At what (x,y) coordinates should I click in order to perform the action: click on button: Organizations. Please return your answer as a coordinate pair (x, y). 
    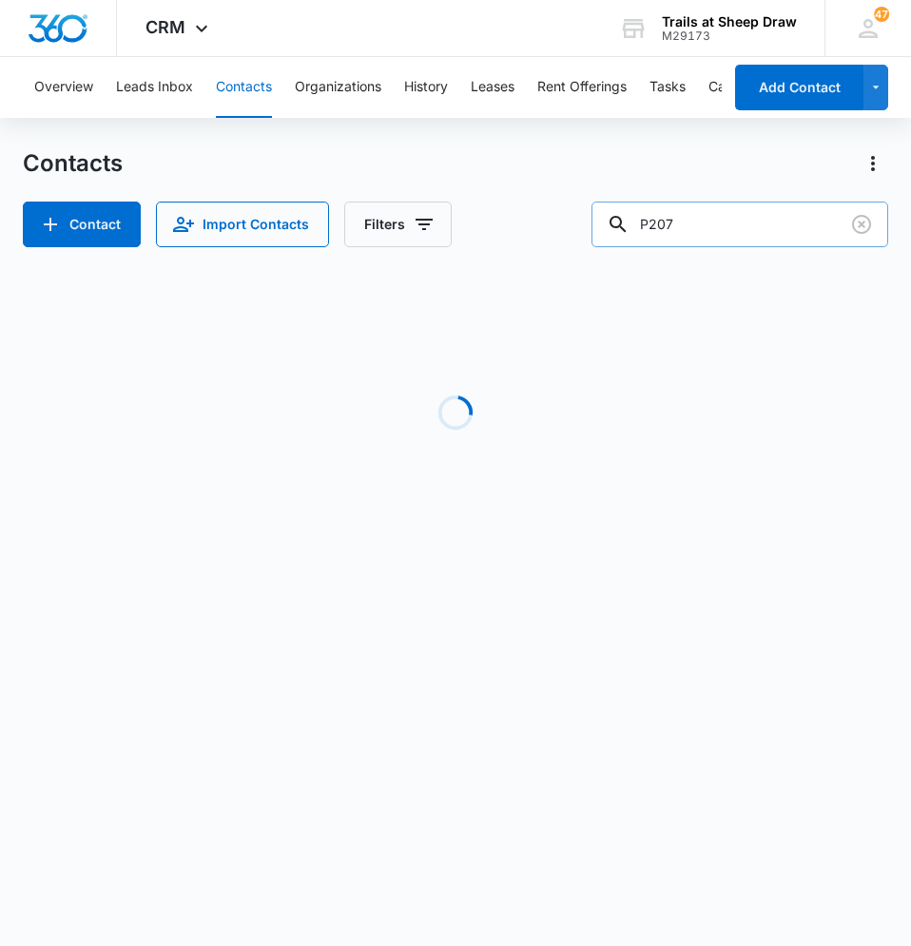
    Looking at the image, I should click on (338, 87).